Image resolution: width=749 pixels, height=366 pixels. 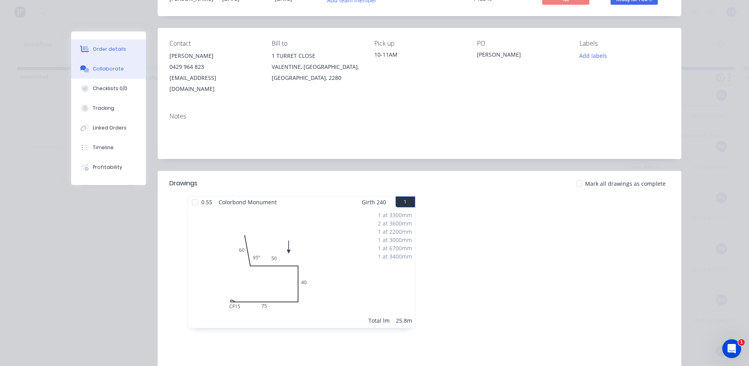 I want to click on div: Order details, so click(x=109, y=49).